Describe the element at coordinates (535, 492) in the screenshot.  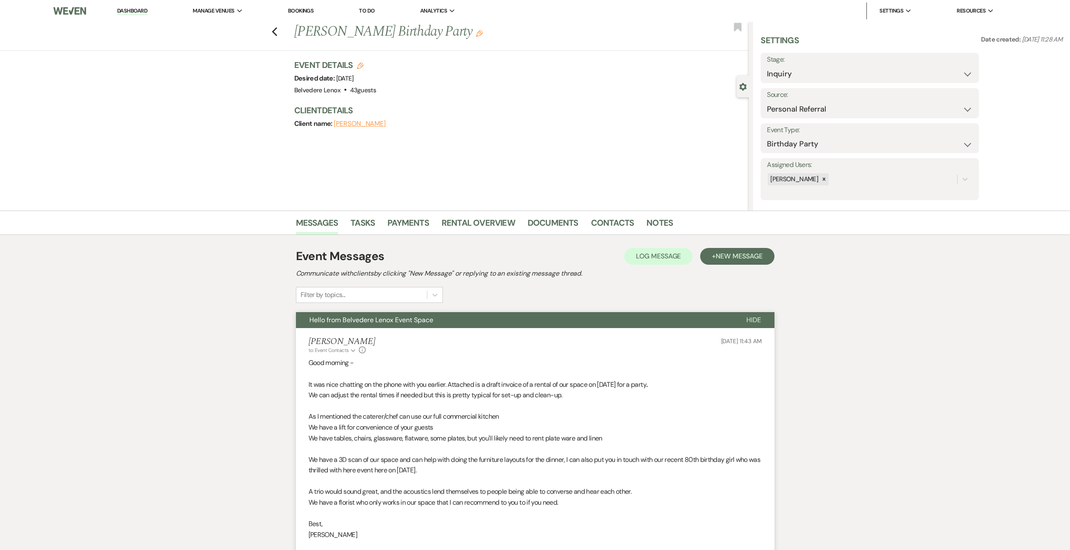
I see `p: A trio would sound great, and the acoustics lend themselves to people being able to converse and ...` at that location.